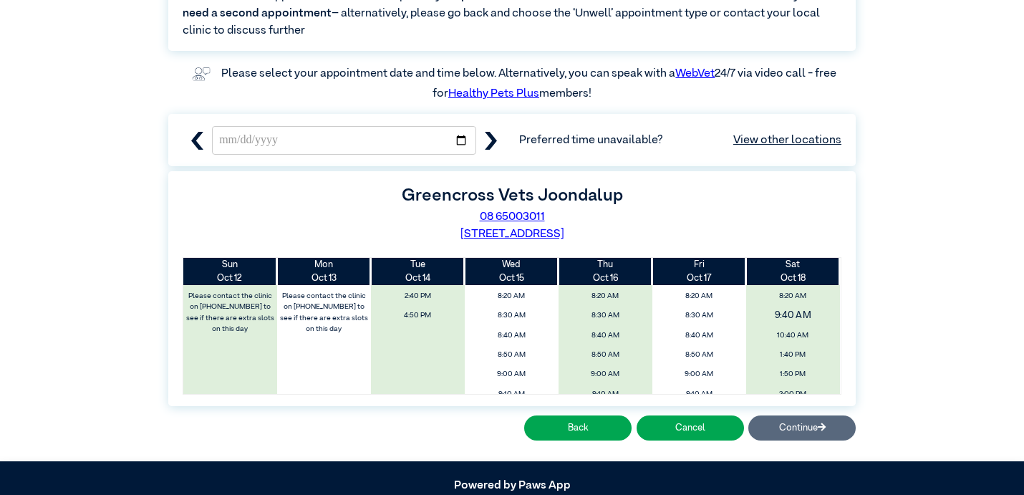 Image resolution: width=1024 pixels, height=495 pixels. What do you see at coordinates (512, 196) in the screenshot?
I see `label: Greencross Vets Joondalup` at bounding box center [512, 196].